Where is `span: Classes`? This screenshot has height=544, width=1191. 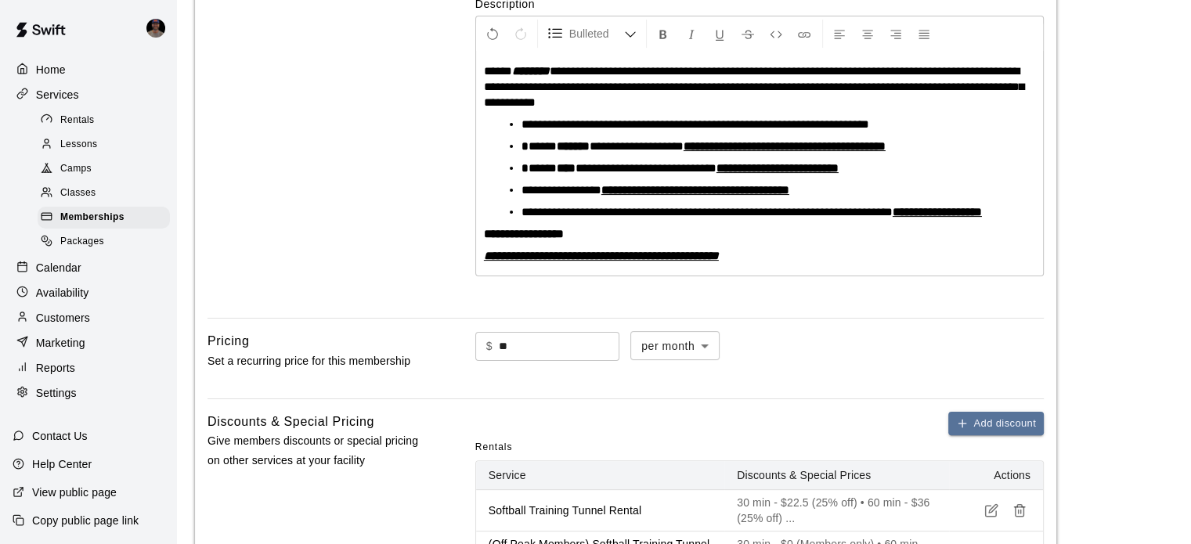 span: Classes is located at coordinates (78, 193).